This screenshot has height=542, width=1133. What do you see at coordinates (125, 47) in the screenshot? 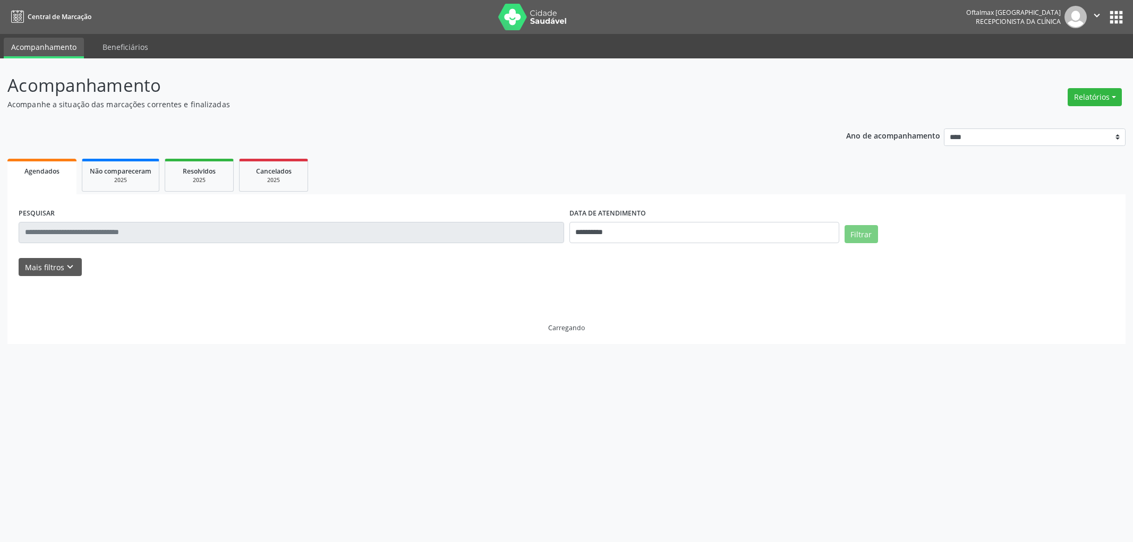
I see `a: Beneficiários` at bounding box center [125, 47].